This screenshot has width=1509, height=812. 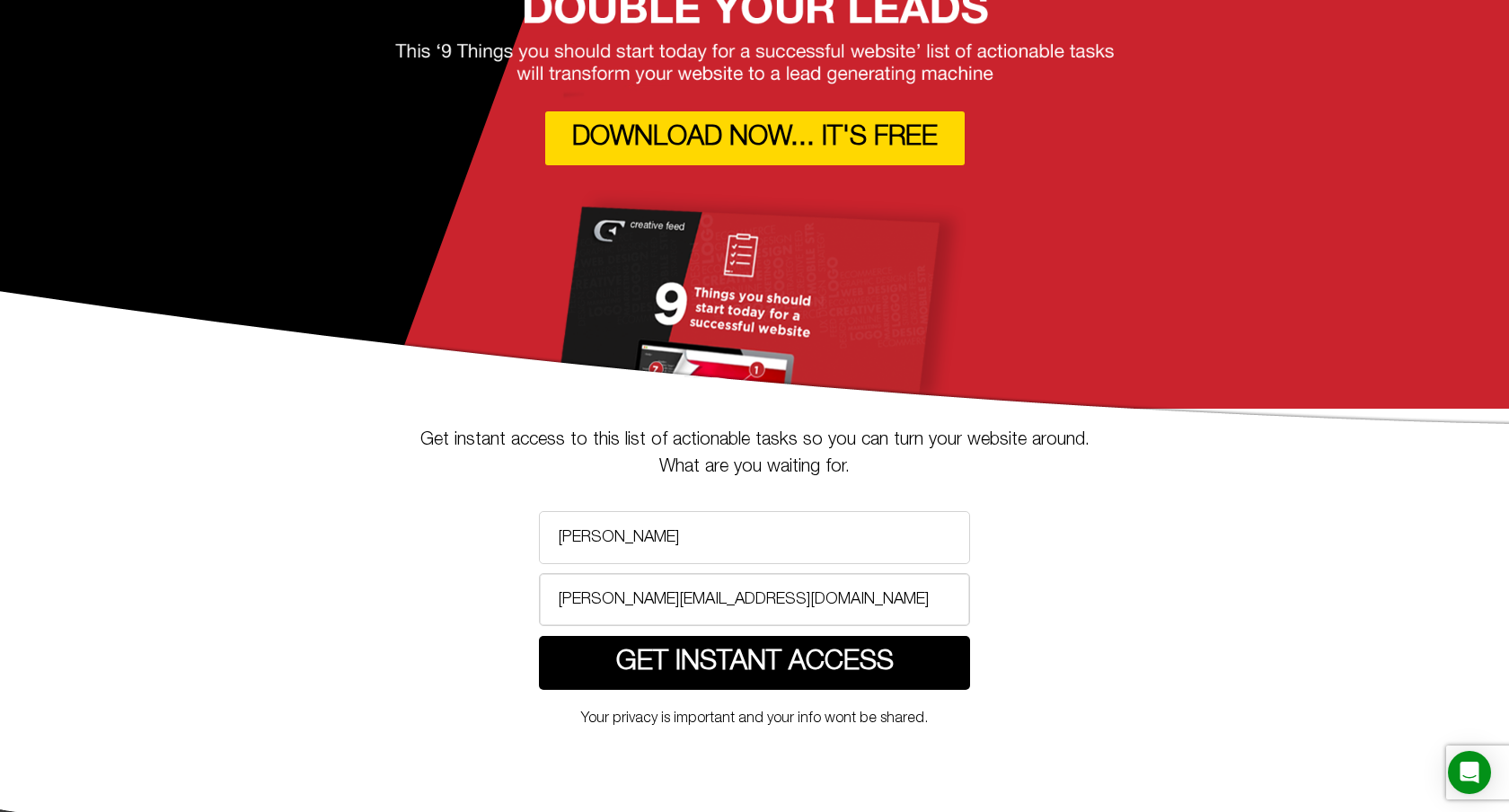 What do you see at coordinates (754, 663) in the screenshot?
I see `span: GET INSTANT ACCESS` at bounding box center [754, 663].